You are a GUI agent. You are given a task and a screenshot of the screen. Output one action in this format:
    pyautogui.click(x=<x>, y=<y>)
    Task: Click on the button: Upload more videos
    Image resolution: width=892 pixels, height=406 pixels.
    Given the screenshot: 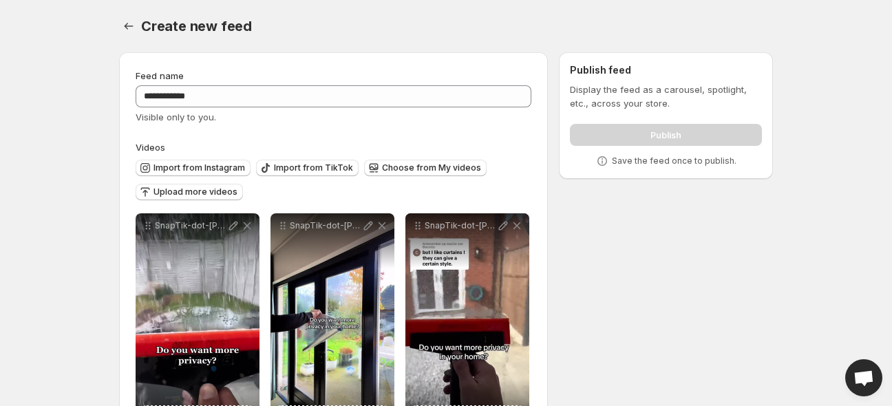 What is the action you would take?
    pyautogui.click(x=189, y=192)
    